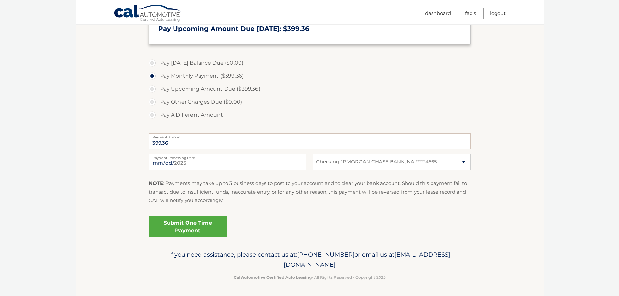 Image resolution: width=619 pixels, height=296 pixels. I want to click on label: Payment Processing Date, so click(227, 156).